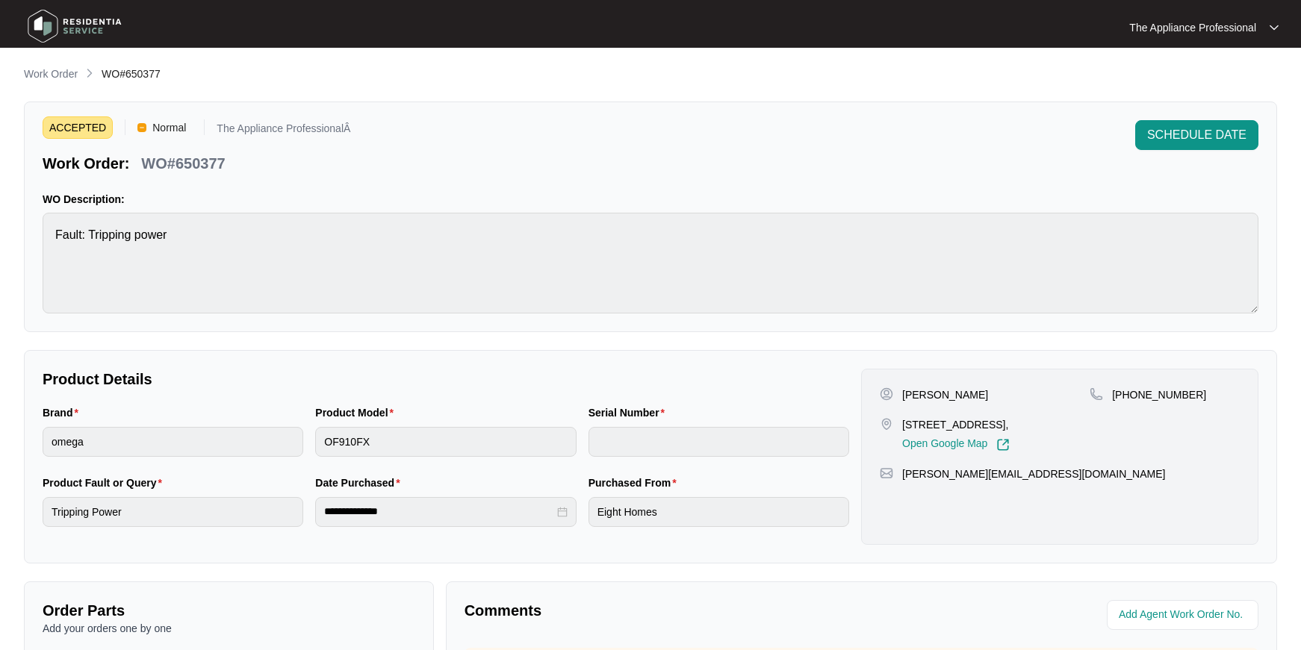 The height and width of the screenshot is (650, 1301). I want to click on p: Work Order, so click(51, 74).